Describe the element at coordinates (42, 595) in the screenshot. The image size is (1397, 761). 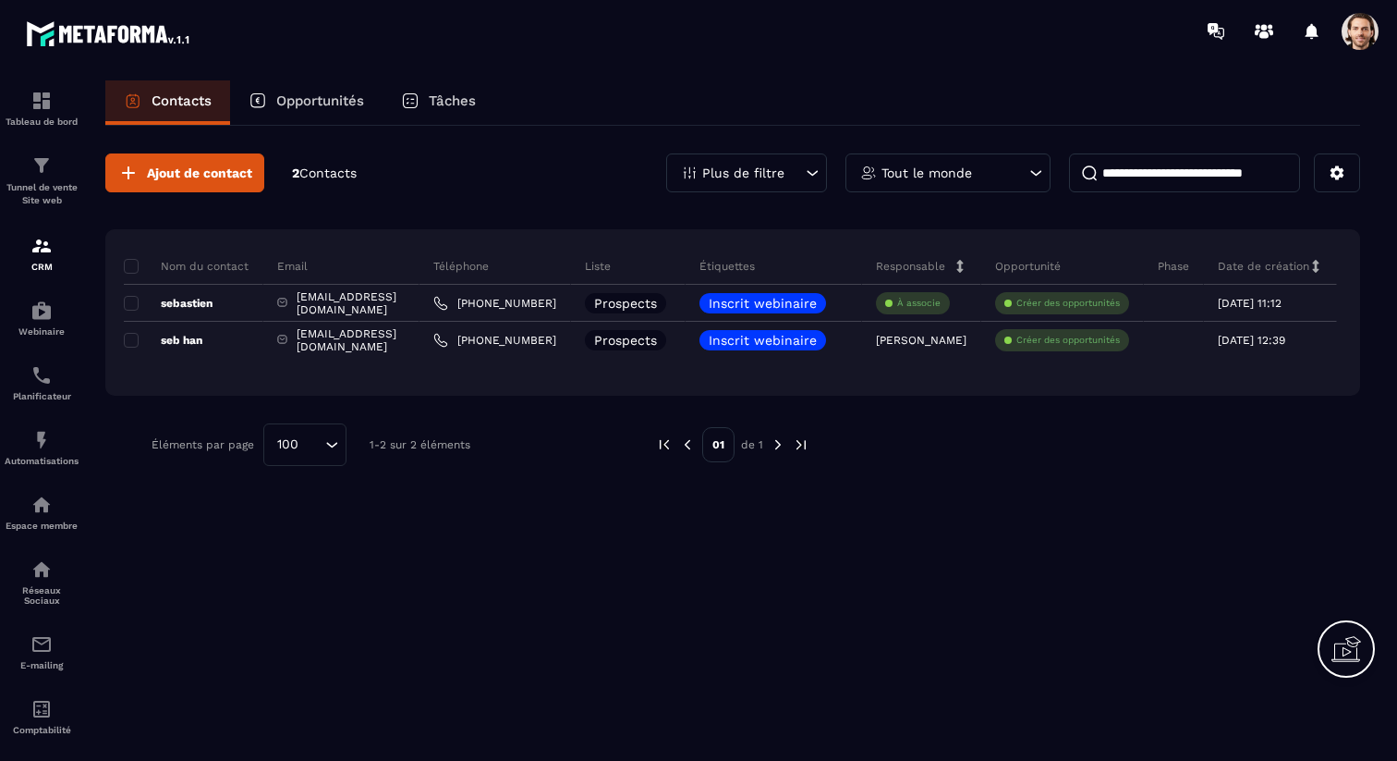
I see `p: Réseaux Sociaux` at that location.